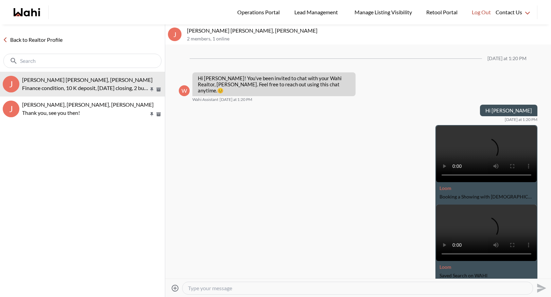  Describe the element at coordinates (260, 12) in the screenshot. I see `span: Operations Portal` at that location.